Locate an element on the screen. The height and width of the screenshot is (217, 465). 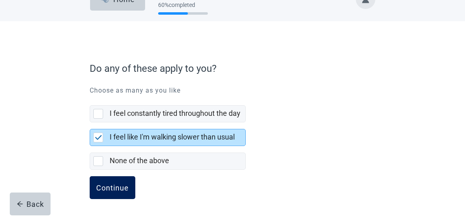
div: Continue is located at coordinates (113, 188).